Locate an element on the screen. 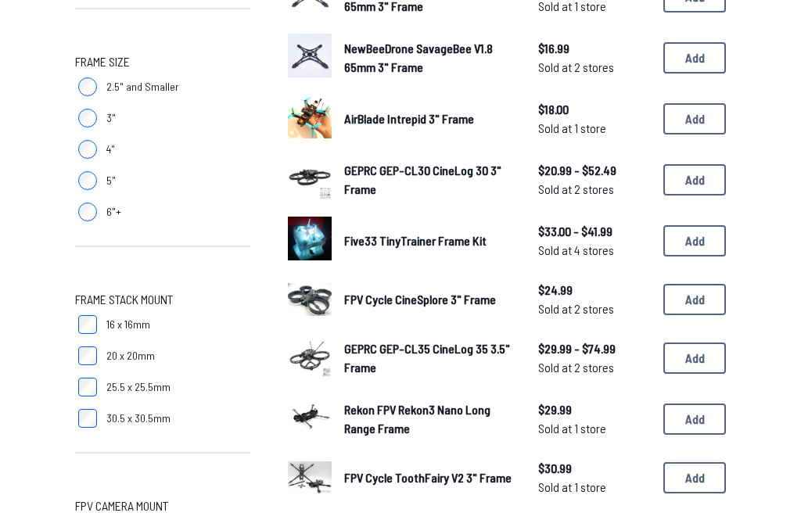 This screenshot has width=801, height=520. input: 2.5" and Smaller is located at coordinates (88, 87).